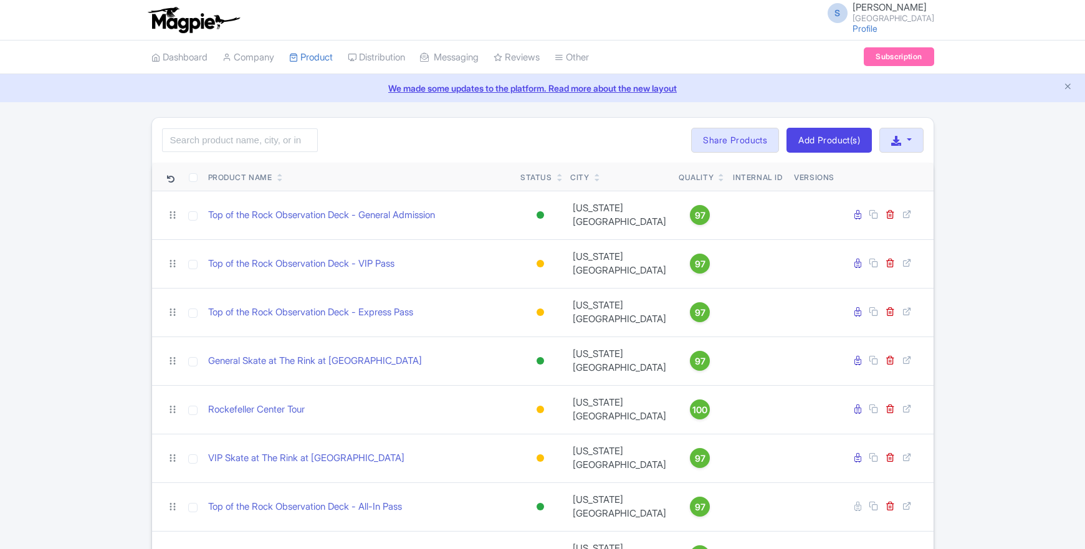 This screenshot has width=1085, height=549. What do you see at coordinates (310, 312) in the screenshot?
I see `a: Top of the Rock Observation Deck - Express Pass` at bounding box center [310, 312].